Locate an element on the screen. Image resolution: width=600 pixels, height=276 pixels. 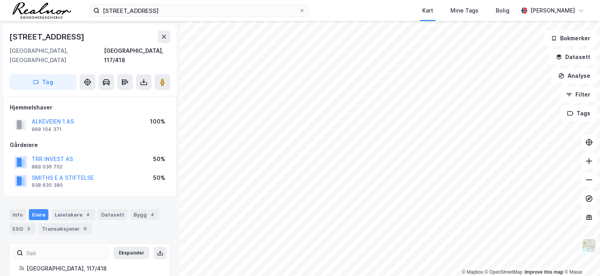
div: 100% is located at coordinates (157, 121).